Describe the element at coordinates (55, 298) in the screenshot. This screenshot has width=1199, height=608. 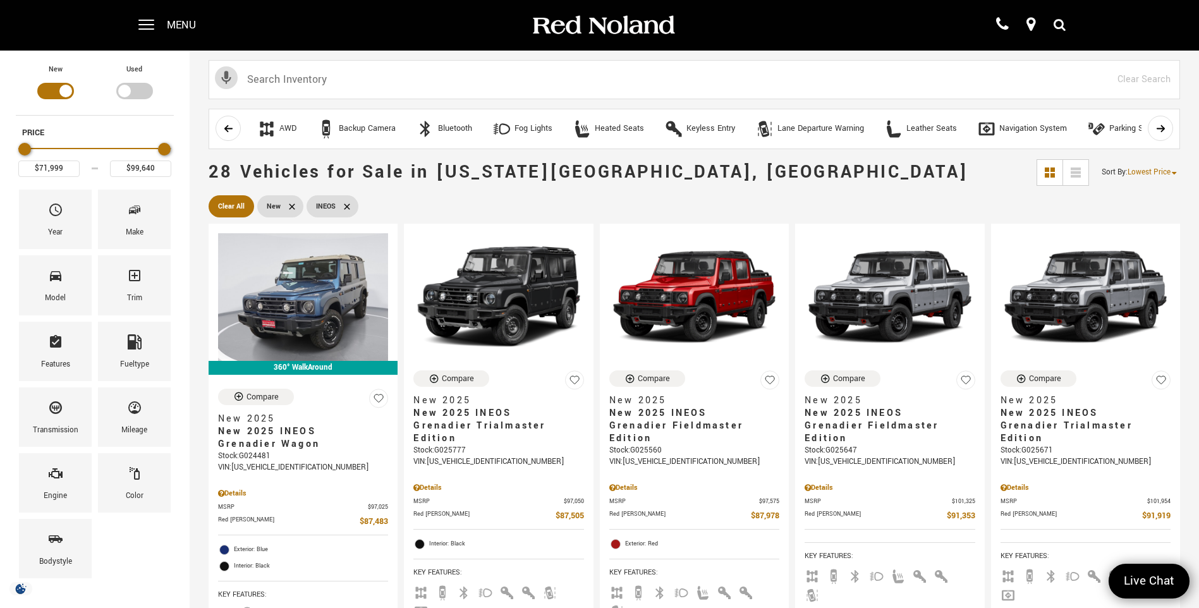
I see `div: Model` at that location.